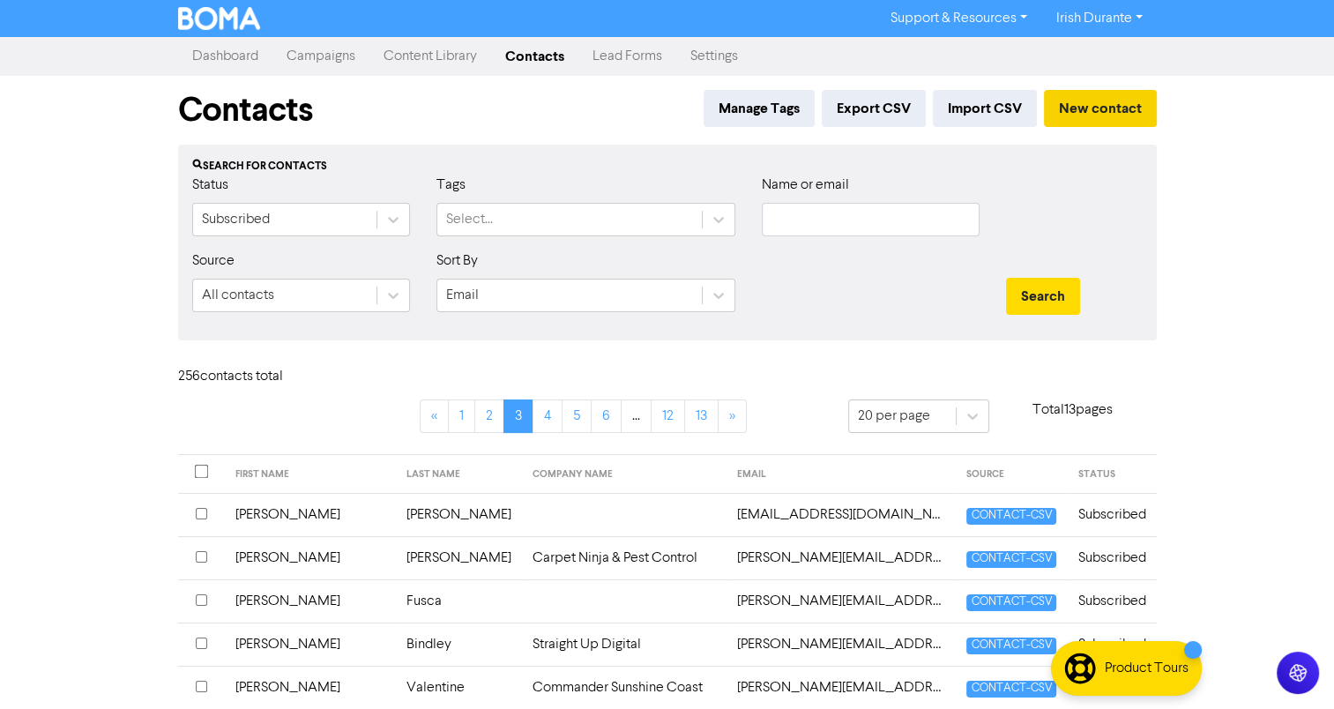  Describe the element at coordinates (1100, 108) in the screenshot. I see `button: New contact` at that location.